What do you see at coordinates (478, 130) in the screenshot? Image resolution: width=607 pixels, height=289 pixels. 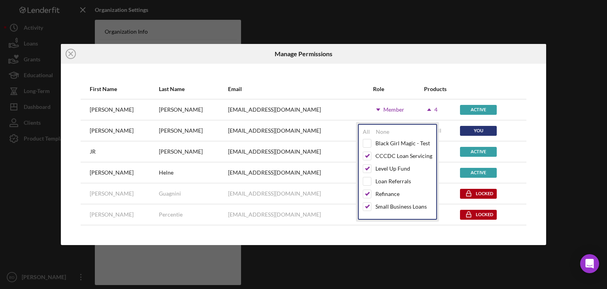 I see `div: You` at bounding box center [478, 130].